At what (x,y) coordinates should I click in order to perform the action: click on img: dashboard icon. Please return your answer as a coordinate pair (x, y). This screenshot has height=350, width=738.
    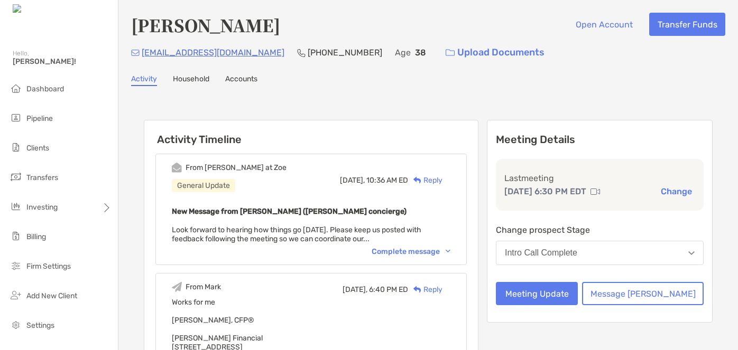
    Looking at the image, I should click on (16, 88).